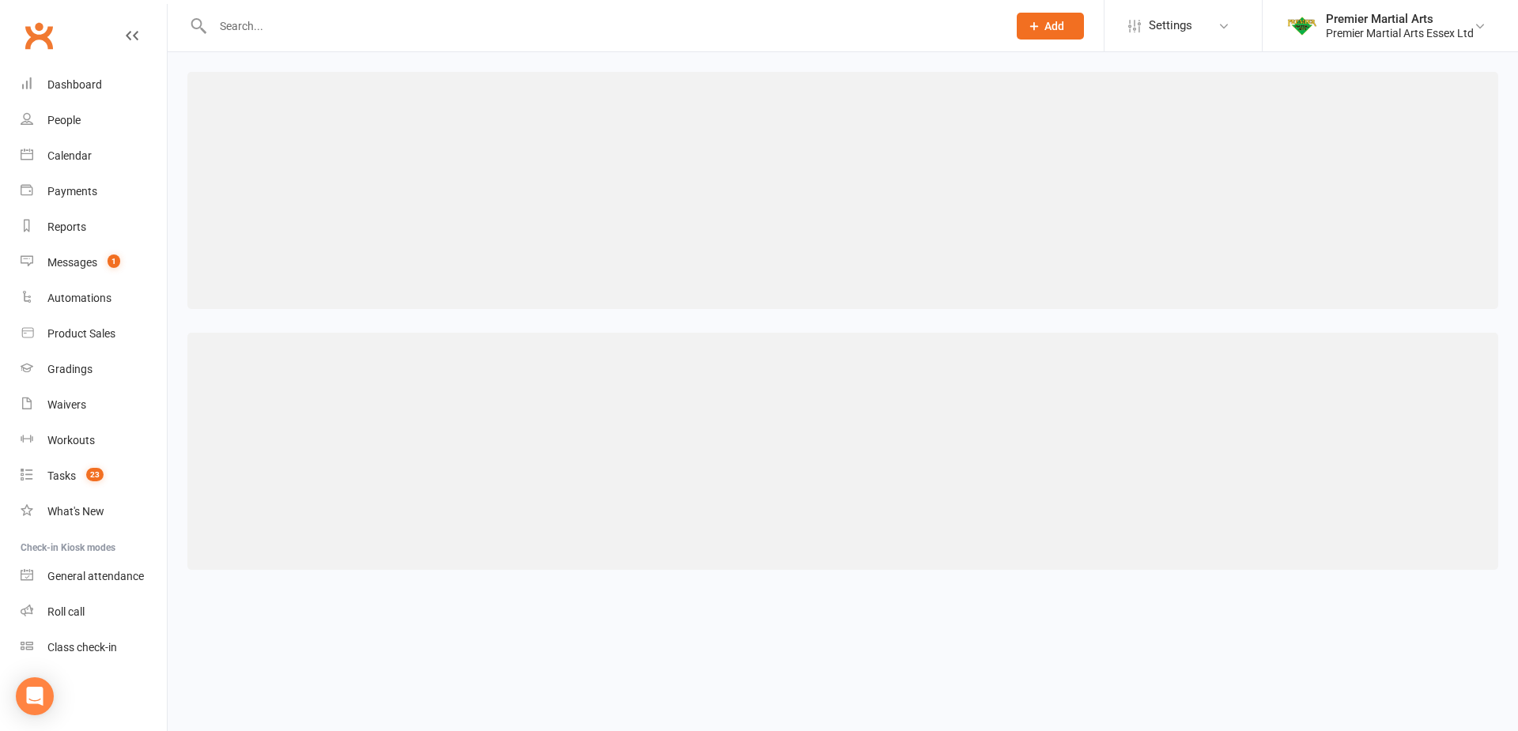 The image size is (1518, 731). Describe the element at coordinates (93, 298) in the screenshot. I see `a: Automations` at that location.